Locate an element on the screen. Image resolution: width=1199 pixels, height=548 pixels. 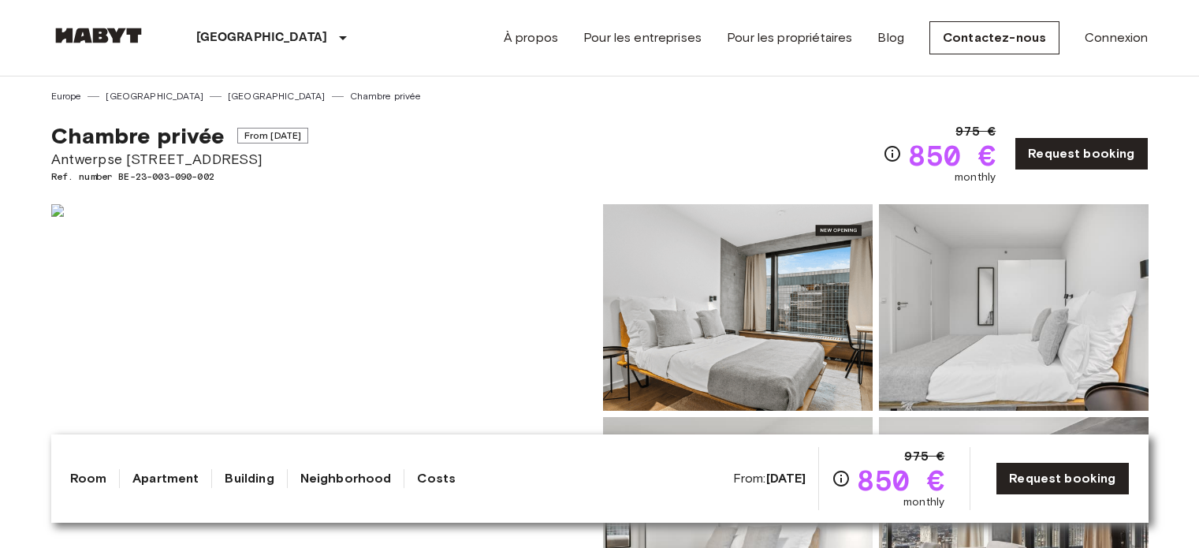
a: Pour les propriétaires is located at coordinates (789, 38).